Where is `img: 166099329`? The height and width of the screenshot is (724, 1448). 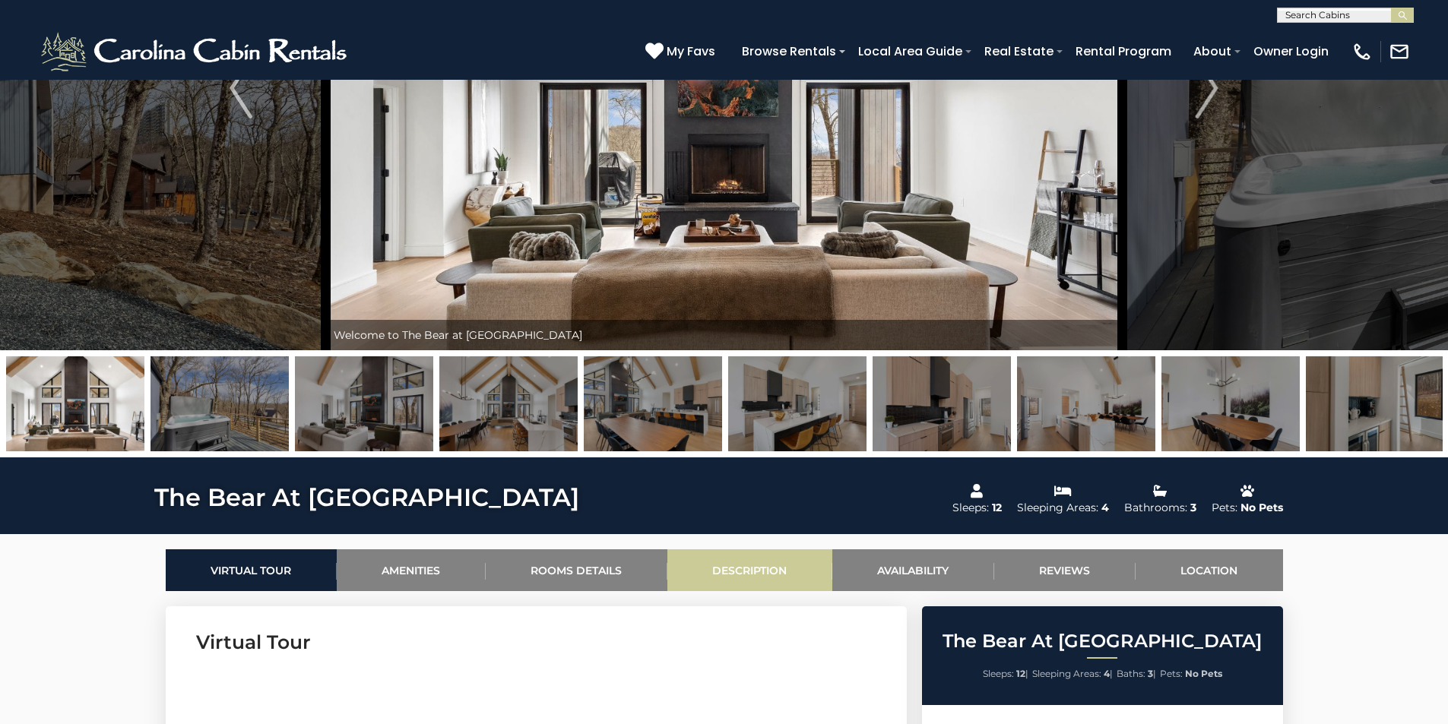
img: 166099329 is located at coordinates (75, 404).